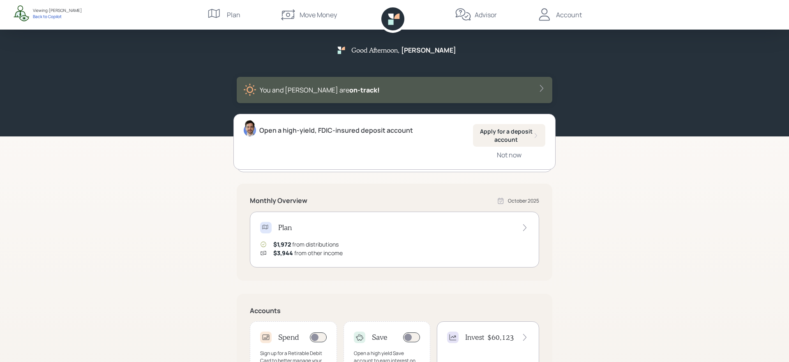 The height and width of the screenshot is (362, 789). I want to click on div: Advisor, so click(486, 15).